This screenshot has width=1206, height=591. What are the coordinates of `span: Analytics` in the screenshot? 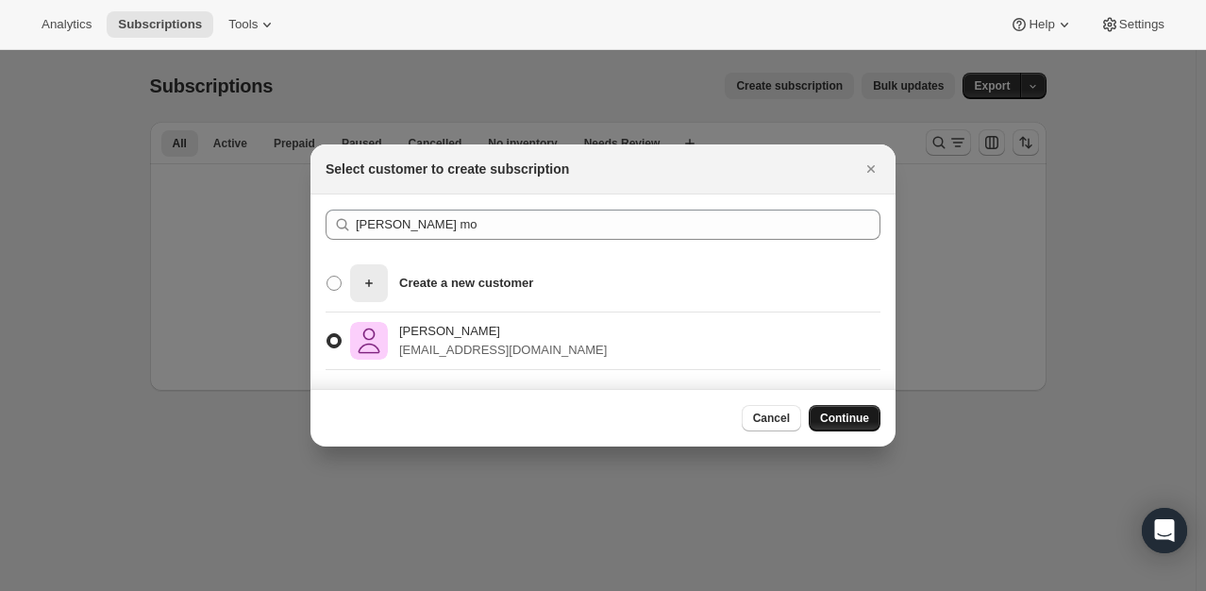 It's located at (66, 25).